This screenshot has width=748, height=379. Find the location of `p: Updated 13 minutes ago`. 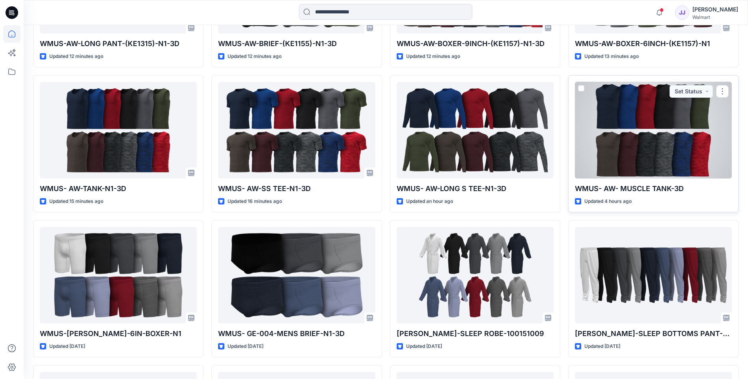

p: Updated 13 minutes ago is located at coordinates (611, 56).